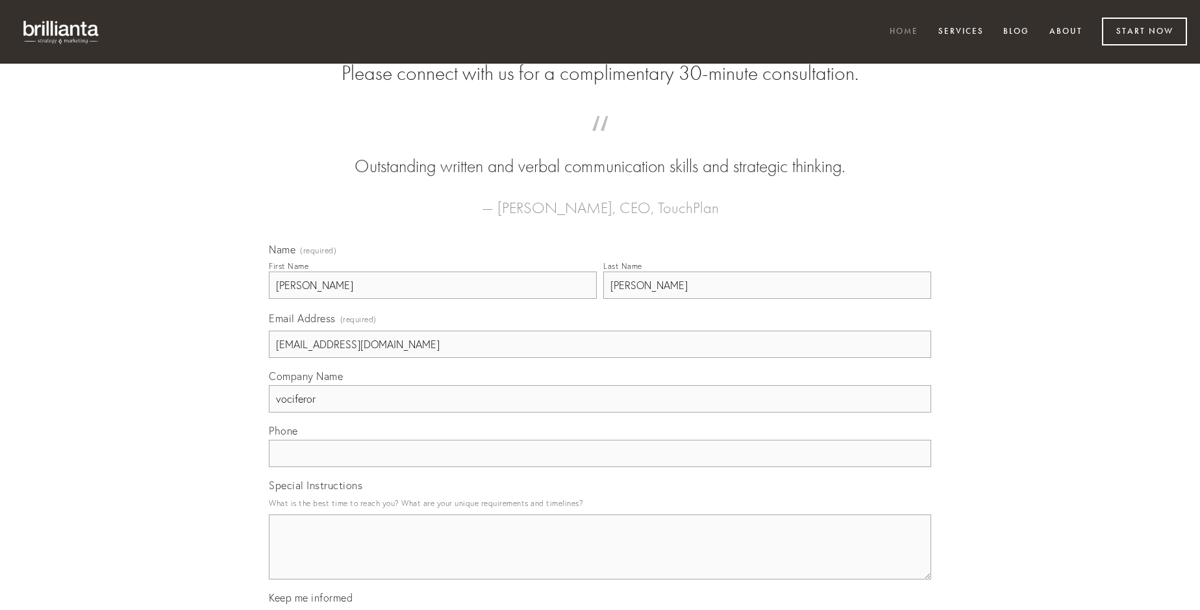  I want to click on h2: Please connect with us for a complimentary 30-minute consultation., so click(600, 73).